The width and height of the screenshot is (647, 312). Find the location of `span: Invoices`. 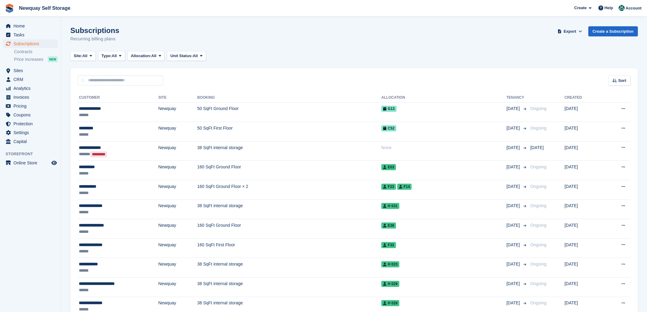

span: Invoices is located at coordinates (32, 97).